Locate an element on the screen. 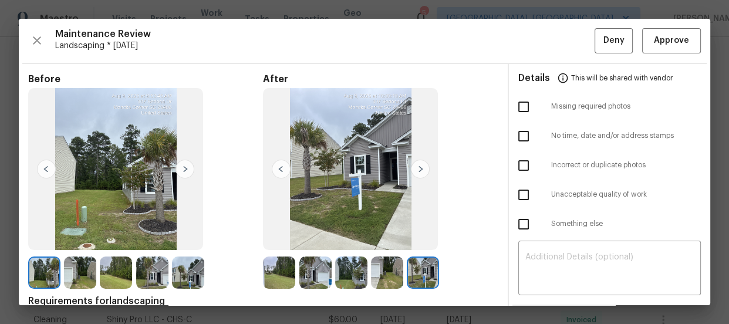 This screenshot has width=729, height=324. div: Something else is located at coordinates (609, 224).